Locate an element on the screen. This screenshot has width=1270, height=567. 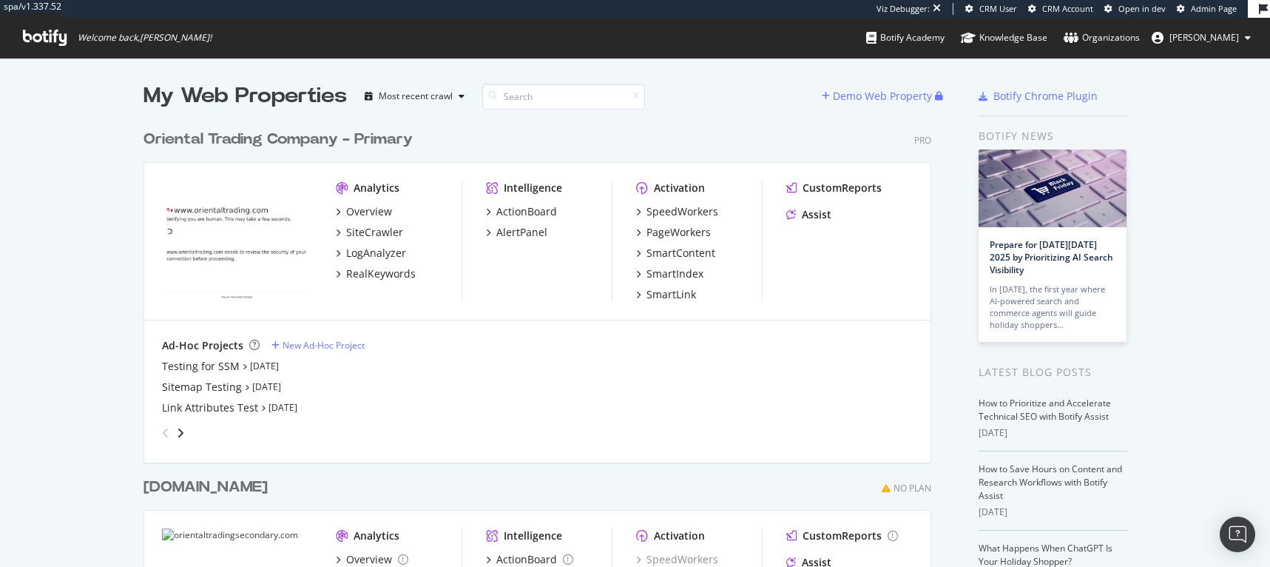
span: CRM Account is located at coordinates (1067, 8).